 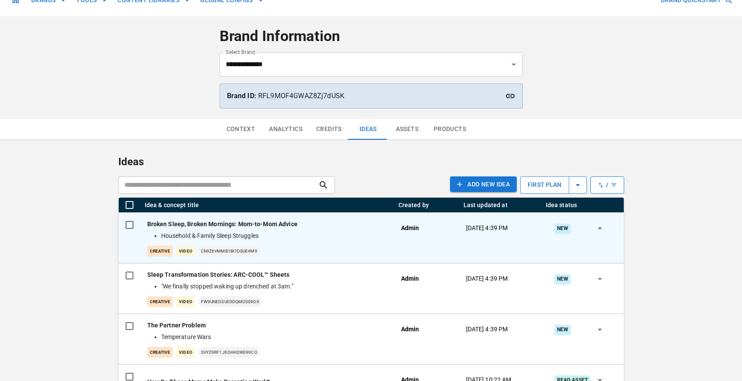 What do you see at coordinates (449, 129) in the screenshot?
I see `button: Products` at bounding box center [449, 129].